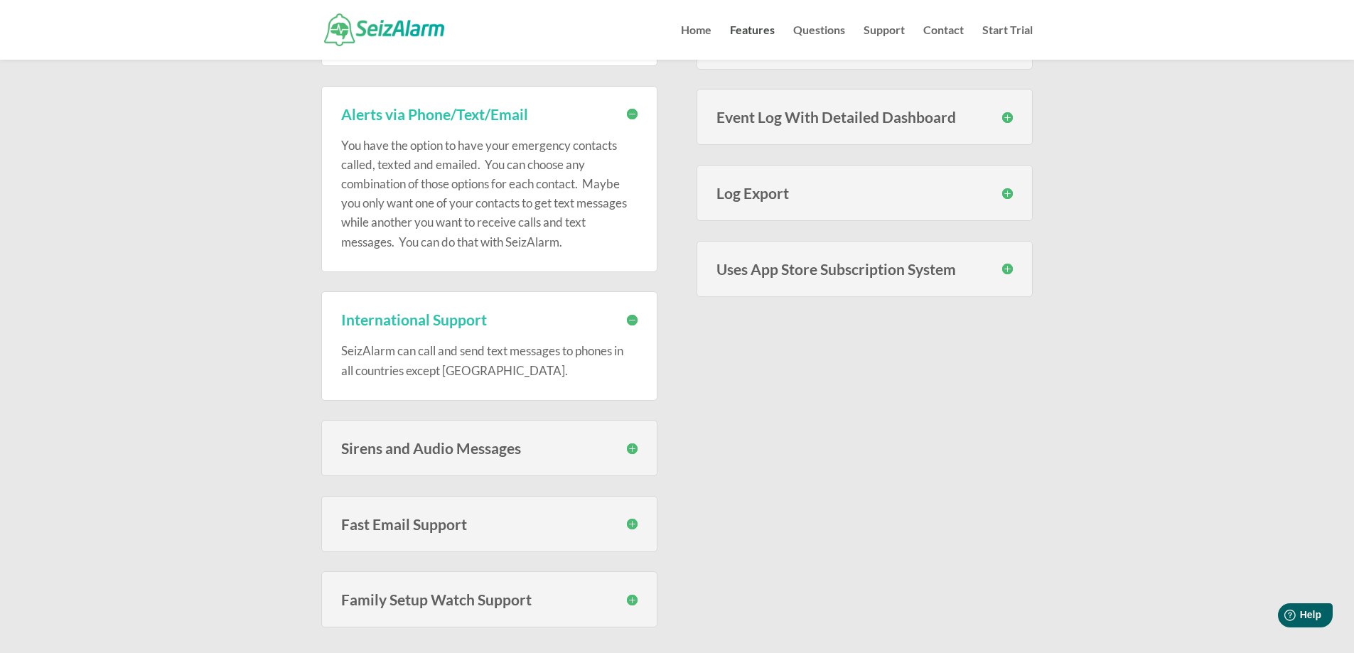  Describe the element at coordinates (83, 17) in the screenshot. I see `span: Help` at that location.